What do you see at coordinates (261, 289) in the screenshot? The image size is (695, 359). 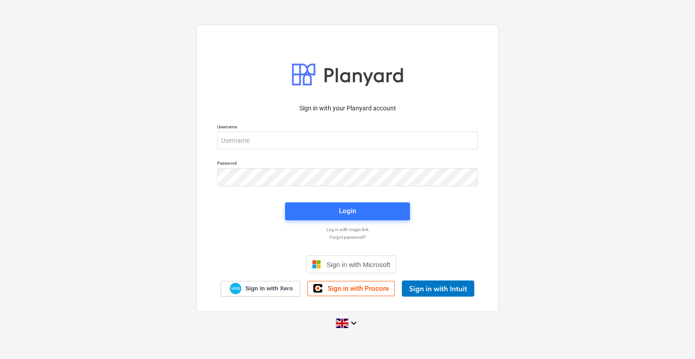 I see `a: Sign in with Xero` at bounding box center [261, 289].